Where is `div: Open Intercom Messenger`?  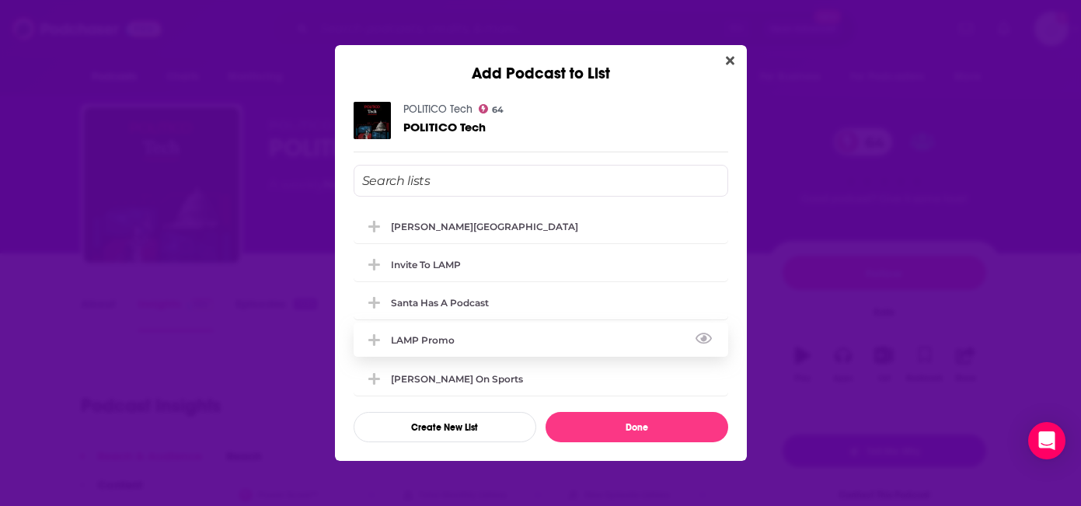 div: Open Intercom Messenger is located at coordinates (1046, 440).